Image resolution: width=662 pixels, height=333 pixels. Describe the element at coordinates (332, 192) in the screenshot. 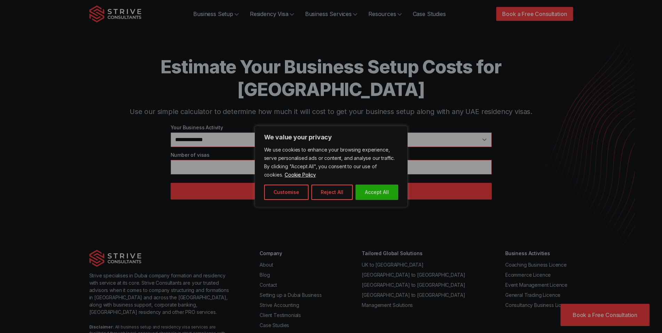

I see `button: Reject All` at that location.